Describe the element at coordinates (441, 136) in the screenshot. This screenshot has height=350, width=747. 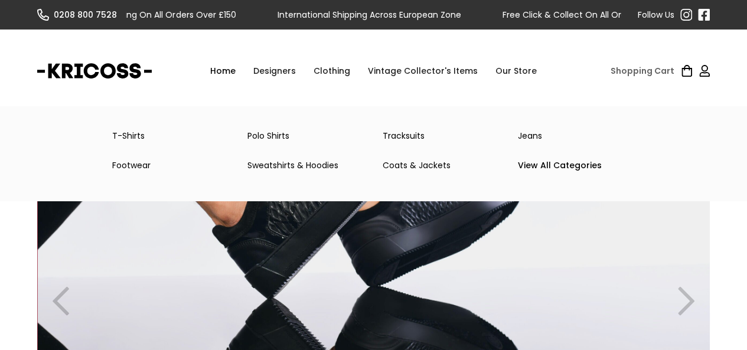
I see `a: Tracksuits` at that location.